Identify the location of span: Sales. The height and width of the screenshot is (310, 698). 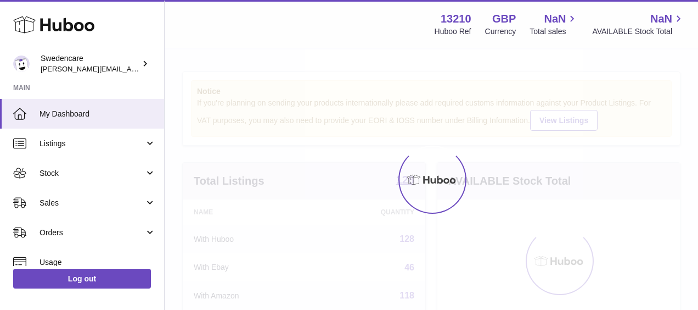
(92, 203).